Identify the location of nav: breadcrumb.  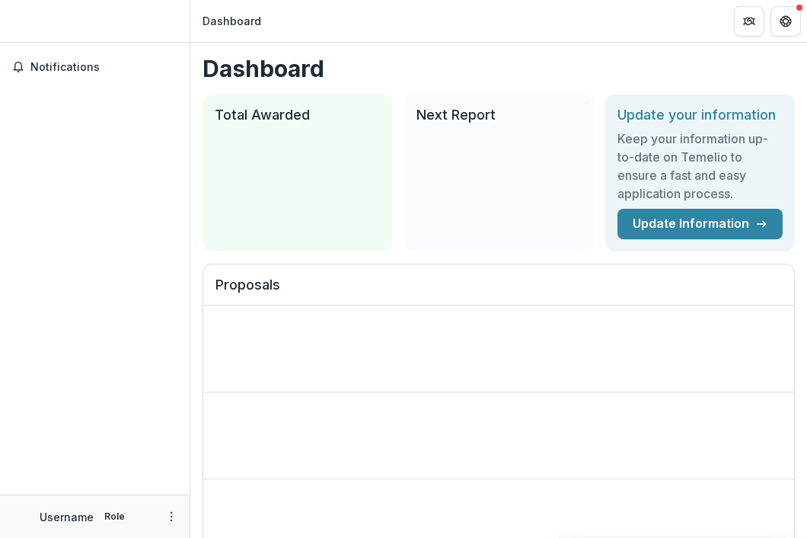
(231, 21).